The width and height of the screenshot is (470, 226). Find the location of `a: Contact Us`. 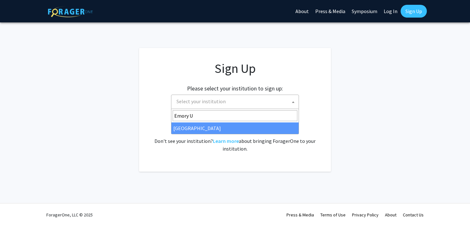

a: Contact Us is located at coordinates (413, 215).